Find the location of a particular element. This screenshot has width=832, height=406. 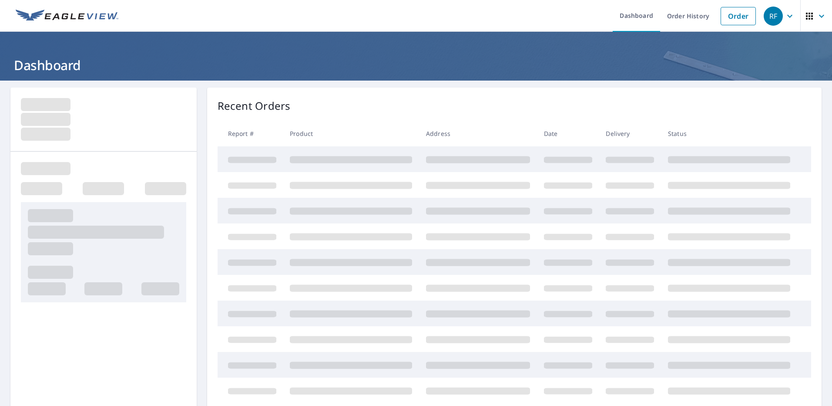

a: Order is located at coordinates (738, 16).